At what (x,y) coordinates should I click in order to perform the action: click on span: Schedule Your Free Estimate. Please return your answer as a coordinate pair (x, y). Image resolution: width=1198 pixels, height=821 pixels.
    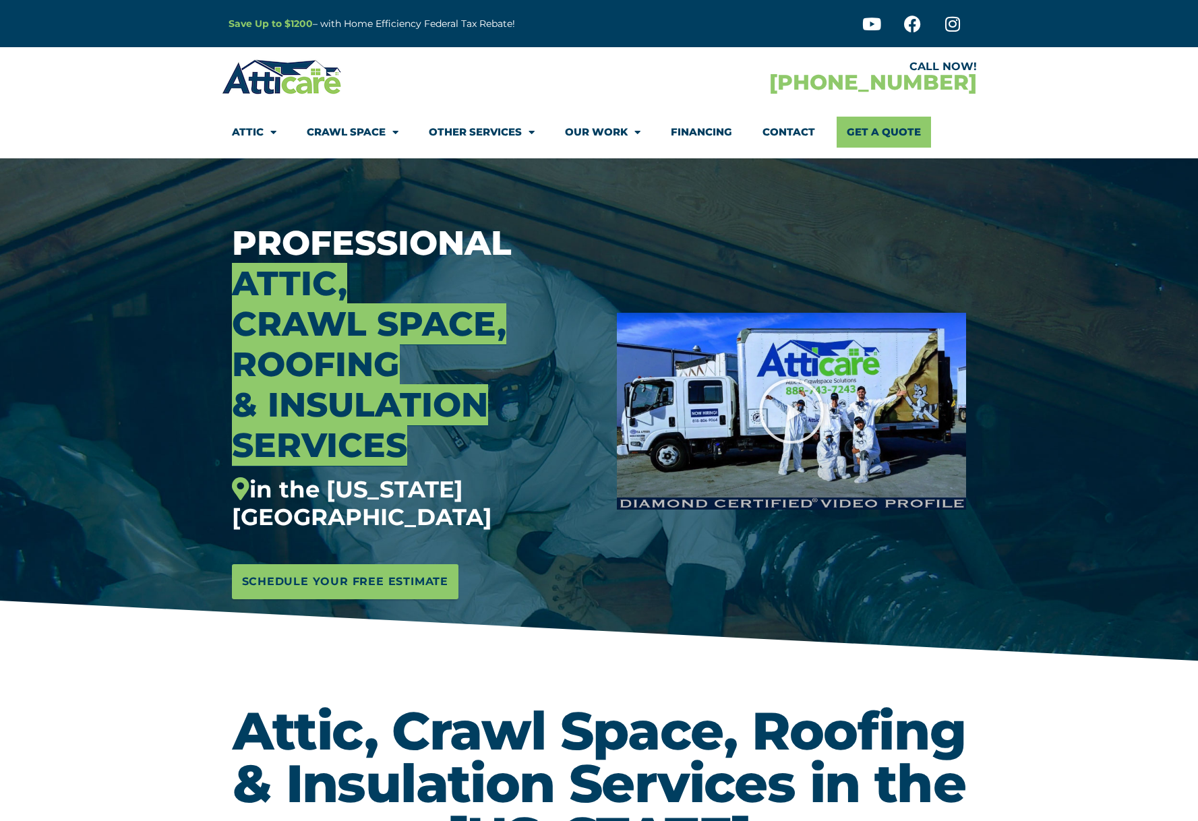
    Looking at the image, I should click on (345, 582).